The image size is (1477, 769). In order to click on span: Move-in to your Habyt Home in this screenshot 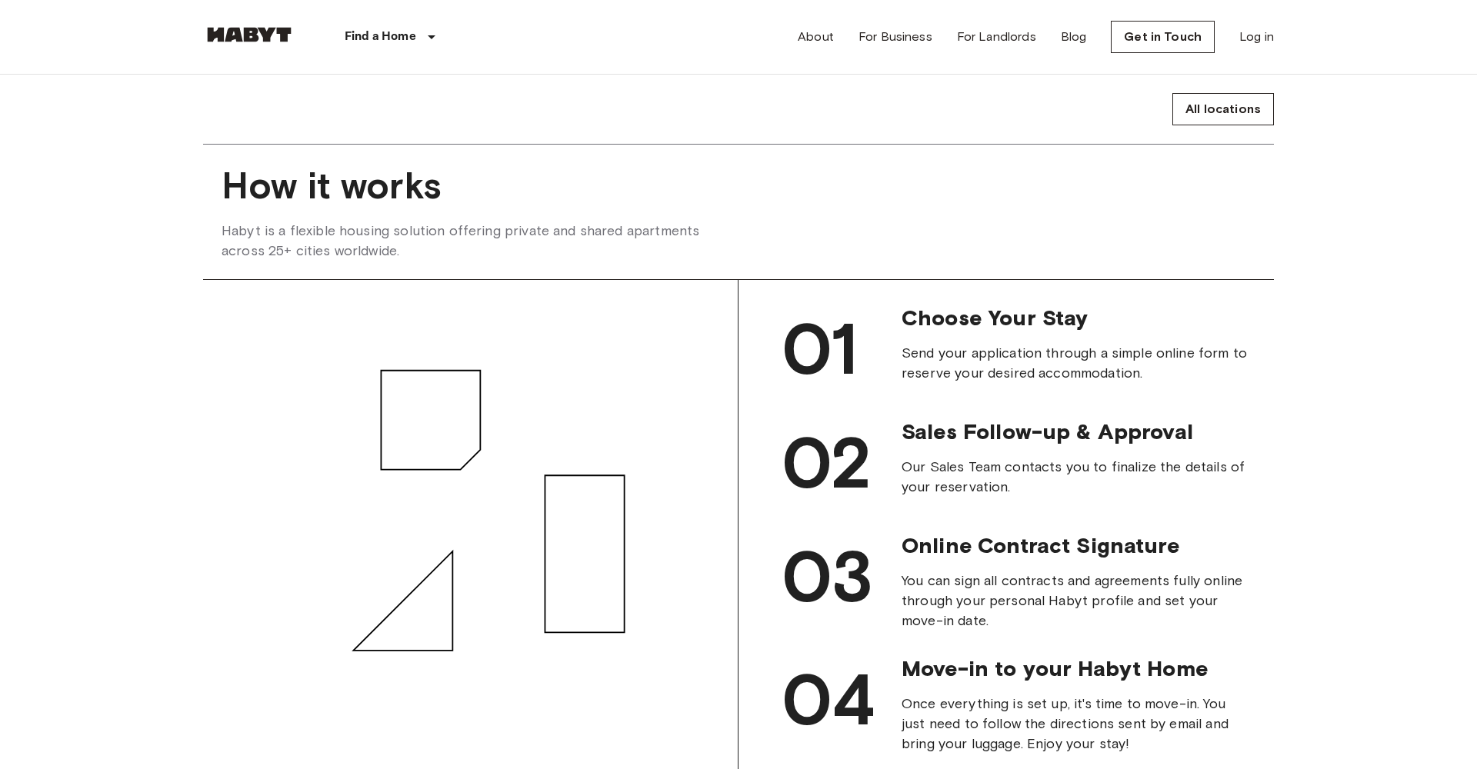, I will do `click(1076, 669)`.